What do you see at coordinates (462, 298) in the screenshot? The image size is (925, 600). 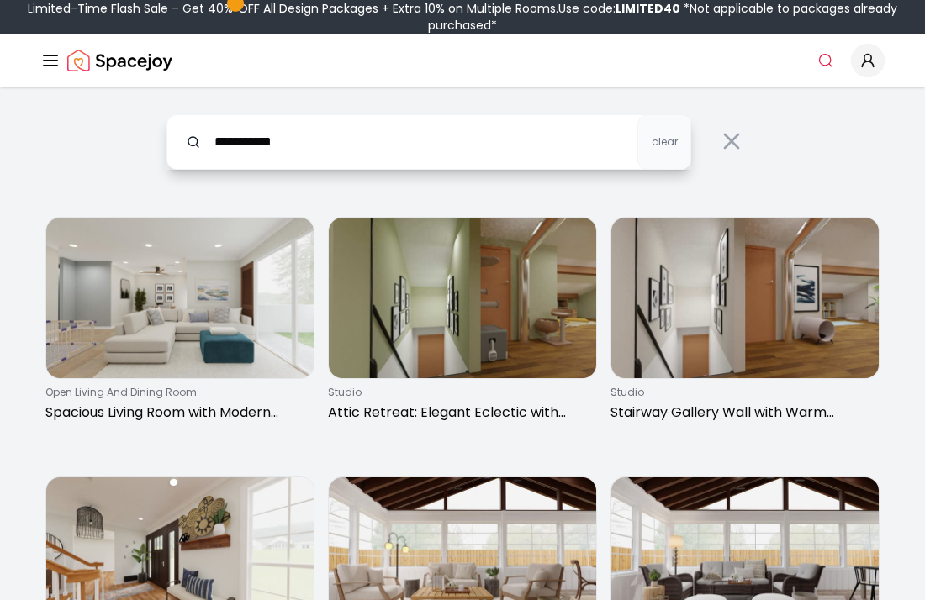 I see `img: Attic Retreat: Elegant Eclectic with Cat-Friendly Design` at bounding box center [462, 298].